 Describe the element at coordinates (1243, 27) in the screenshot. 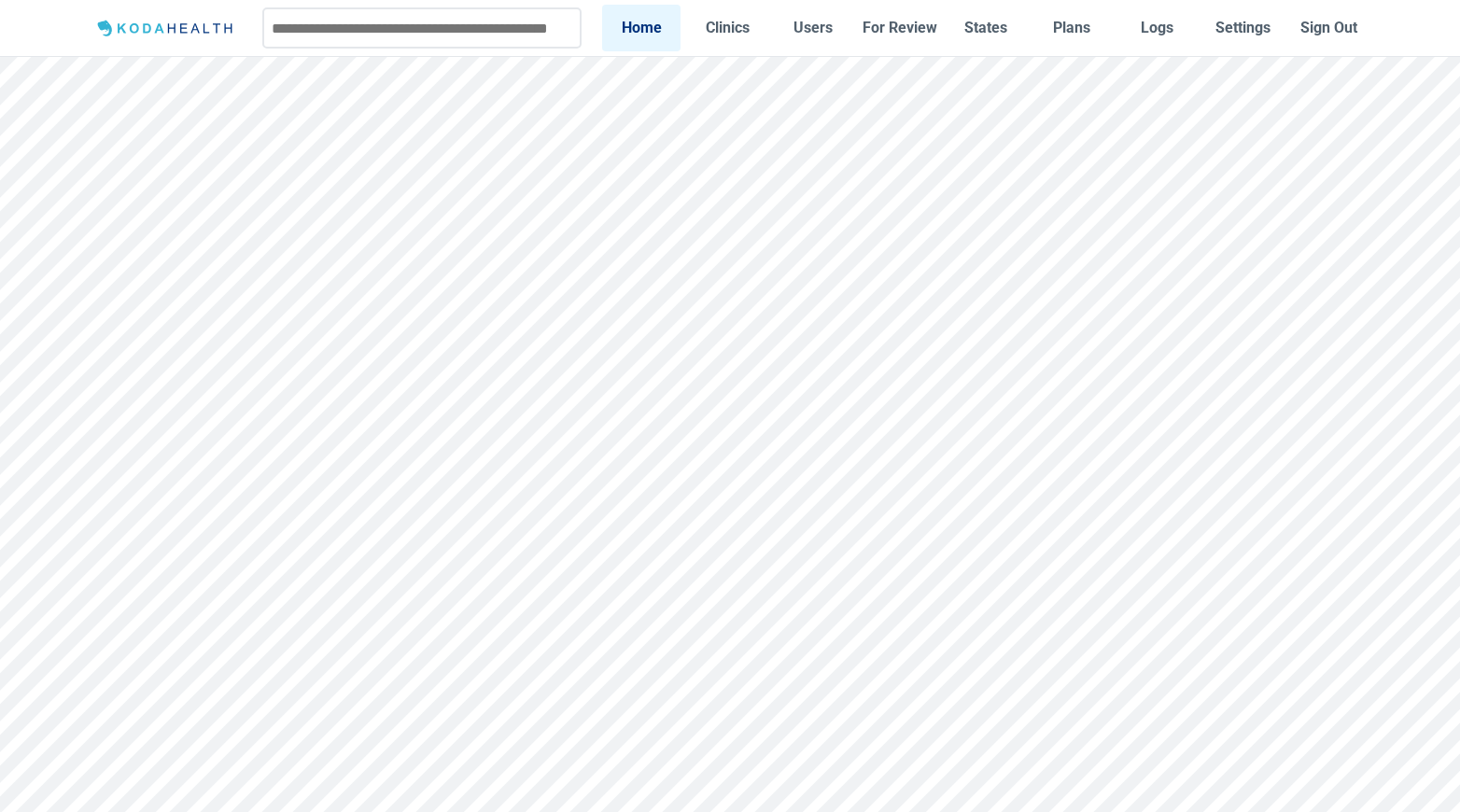

I see `a: Settings` at that location.